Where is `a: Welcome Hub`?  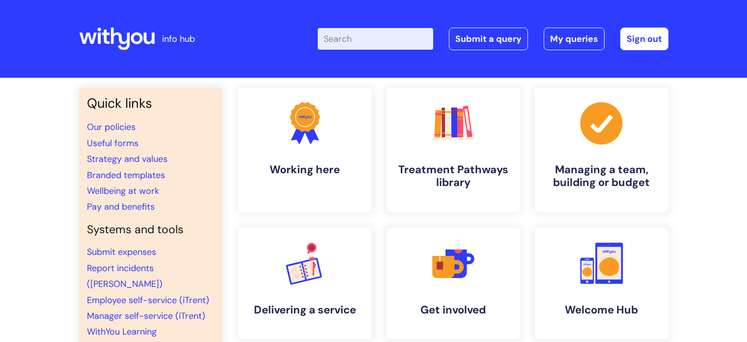
a: Welcome Hub is located at coordinates (602, 283).